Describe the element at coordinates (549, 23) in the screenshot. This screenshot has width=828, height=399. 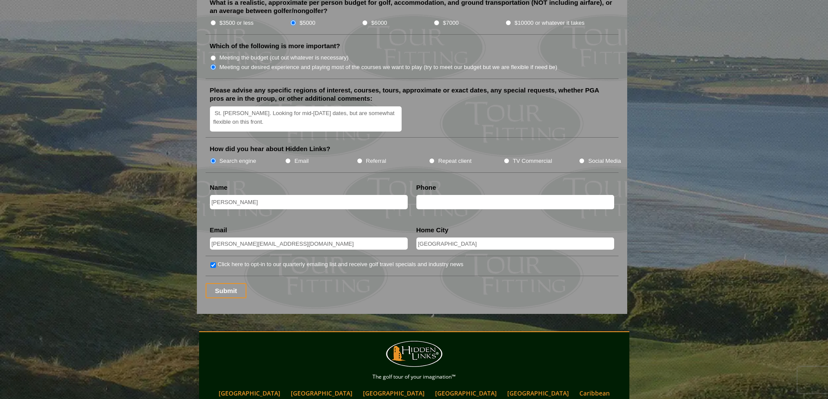
I see `label: $10000 or whatever it takes` at that location.